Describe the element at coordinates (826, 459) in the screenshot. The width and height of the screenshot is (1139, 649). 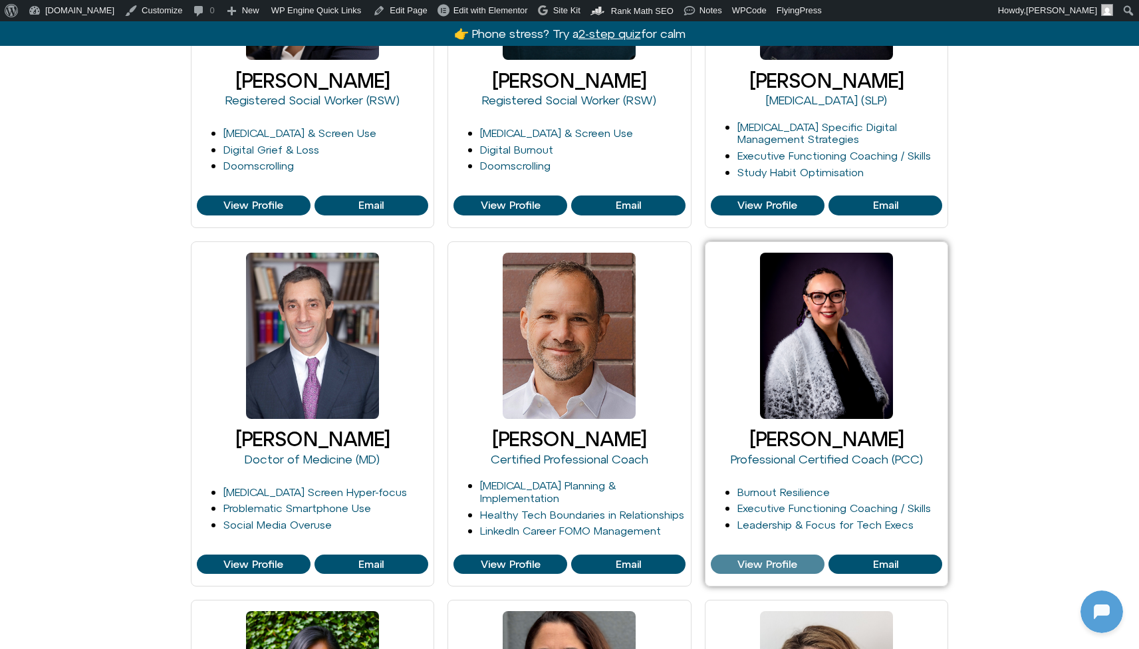
I see `a: Professional Certified Coach (PCC)` at that location.